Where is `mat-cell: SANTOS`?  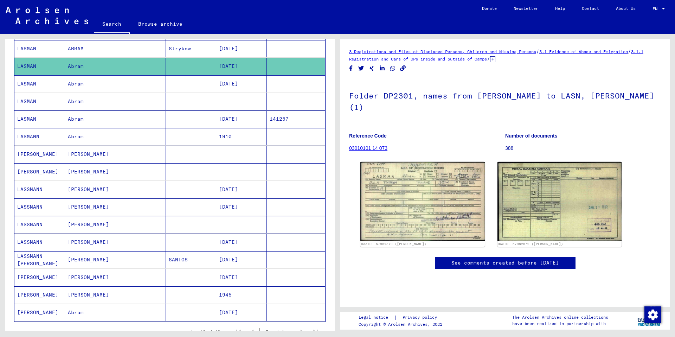 mat-cell: SANTOS is located at coordinates (191, 260).